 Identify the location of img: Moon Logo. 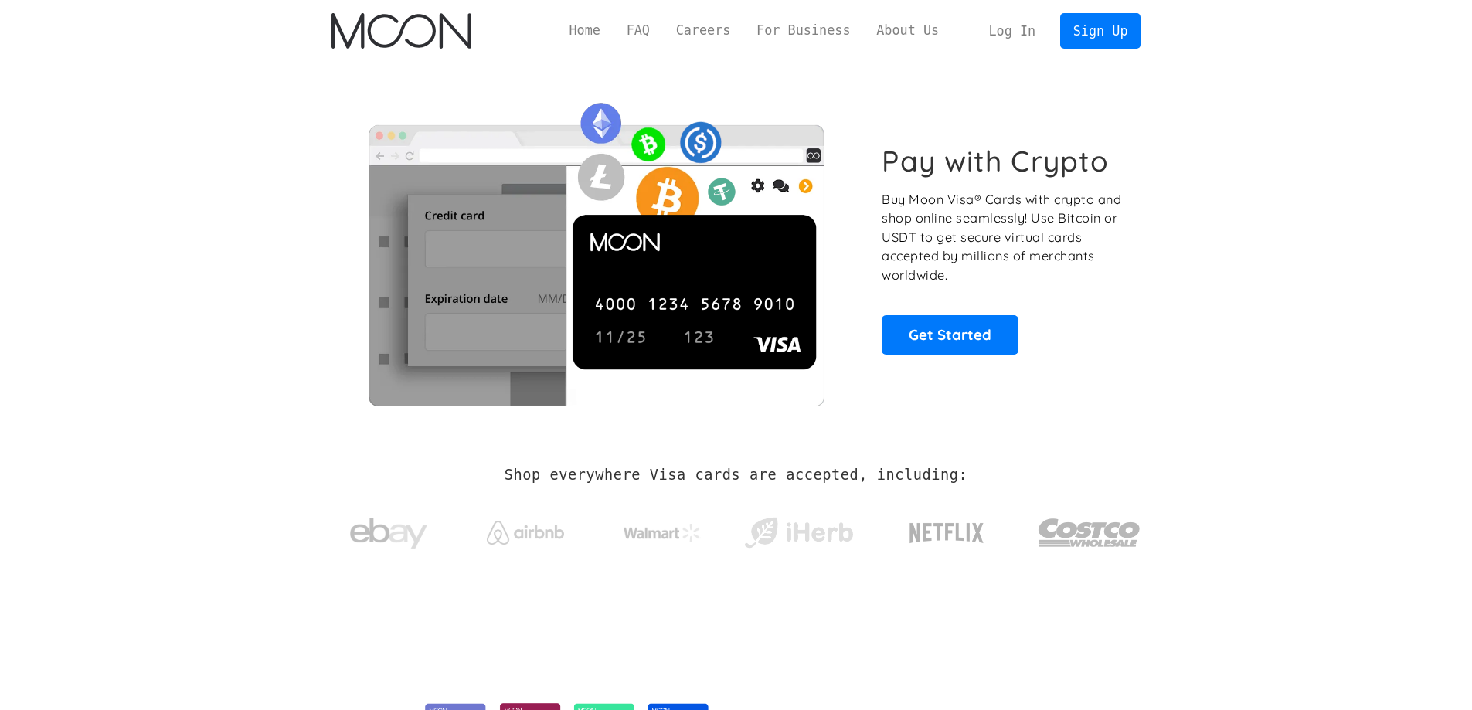
(401, 31).